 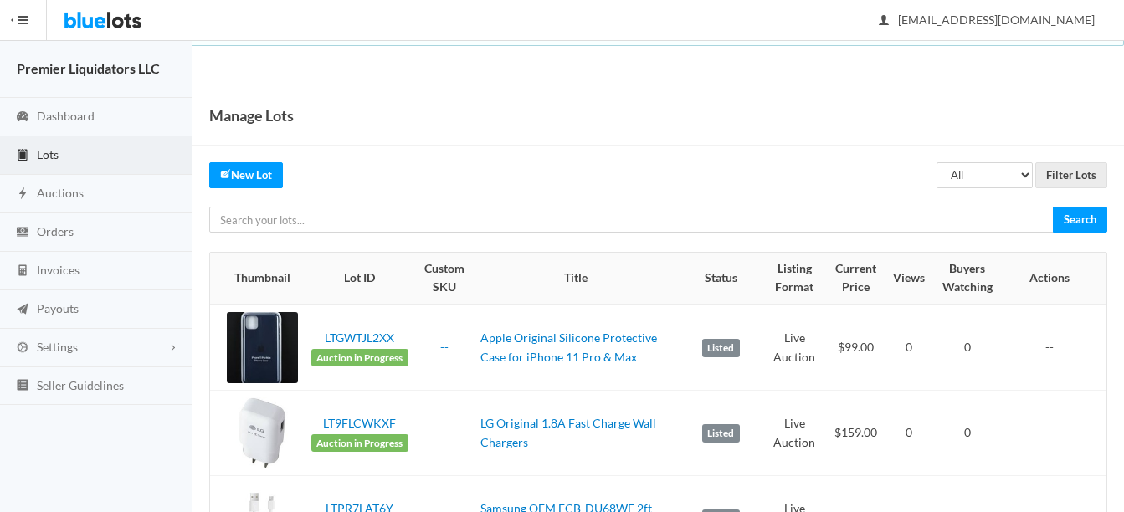 I want to click on th: Lot ID, so click(x=360, y=279).